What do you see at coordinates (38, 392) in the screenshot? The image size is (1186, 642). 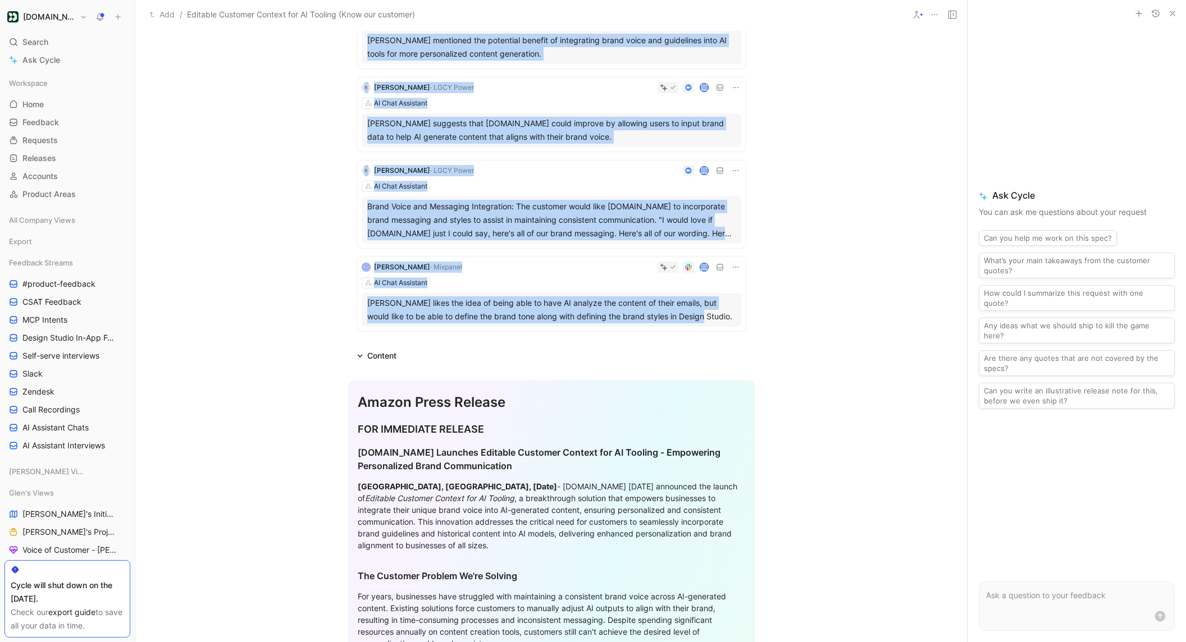 I see `span: Zendesk` at bounding box center [38, 392].